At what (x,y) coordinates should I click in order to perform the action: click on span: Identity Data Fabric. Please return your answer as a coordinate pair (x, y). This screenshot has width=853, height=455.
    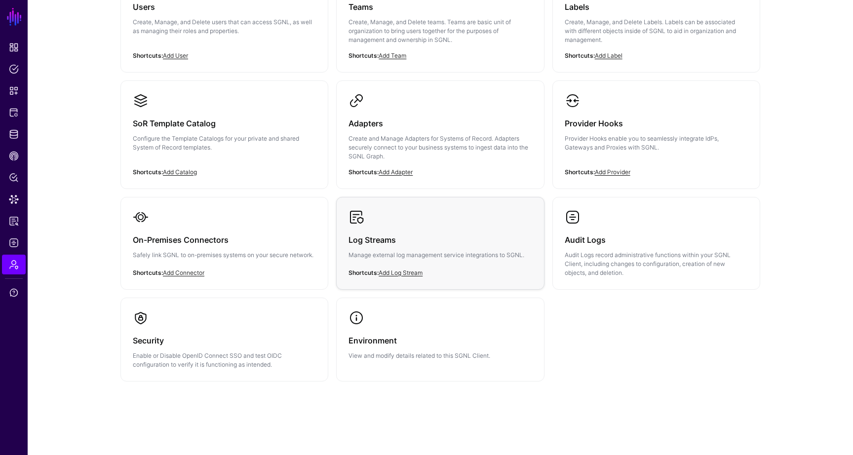
    Looking at the image, I should click on (14, 134).